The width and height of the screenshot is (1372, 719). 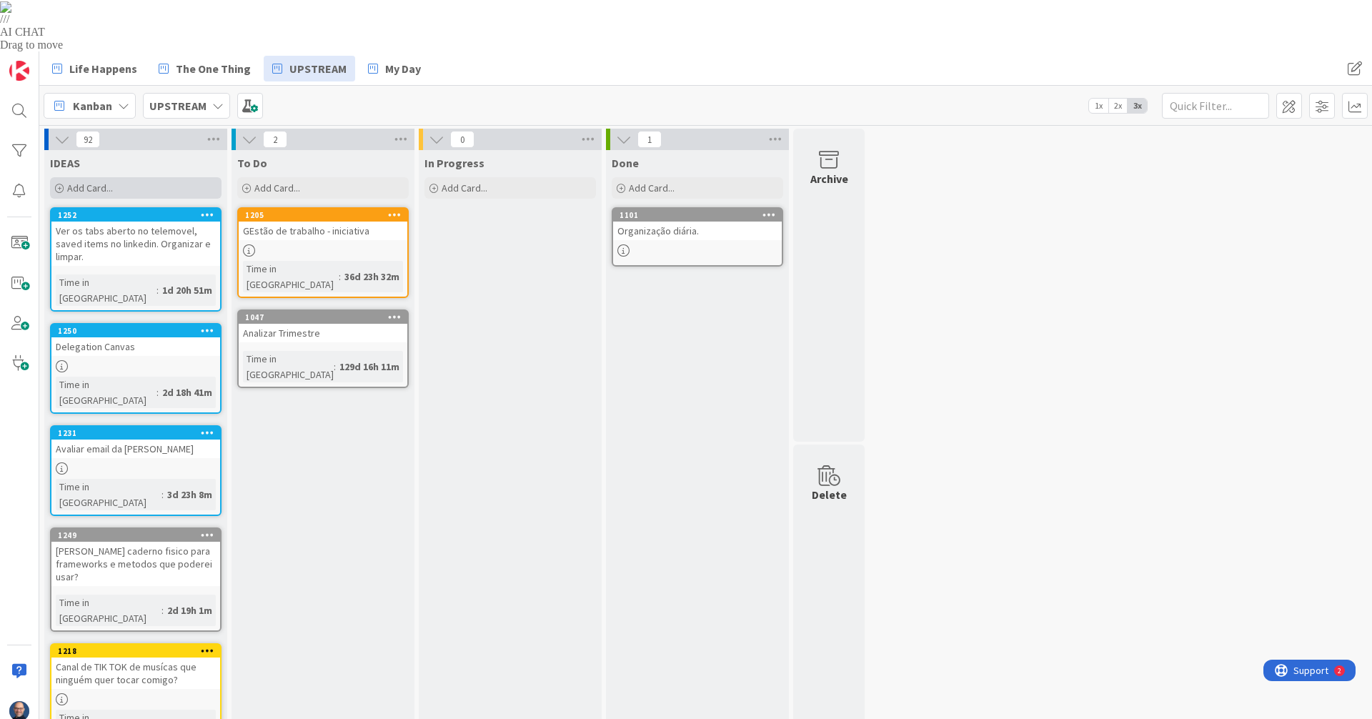 What do you see at coordinates (372, 277) in the screenshot?
I see `div: 36d 23h 32m` at bounding box center [372, 277].